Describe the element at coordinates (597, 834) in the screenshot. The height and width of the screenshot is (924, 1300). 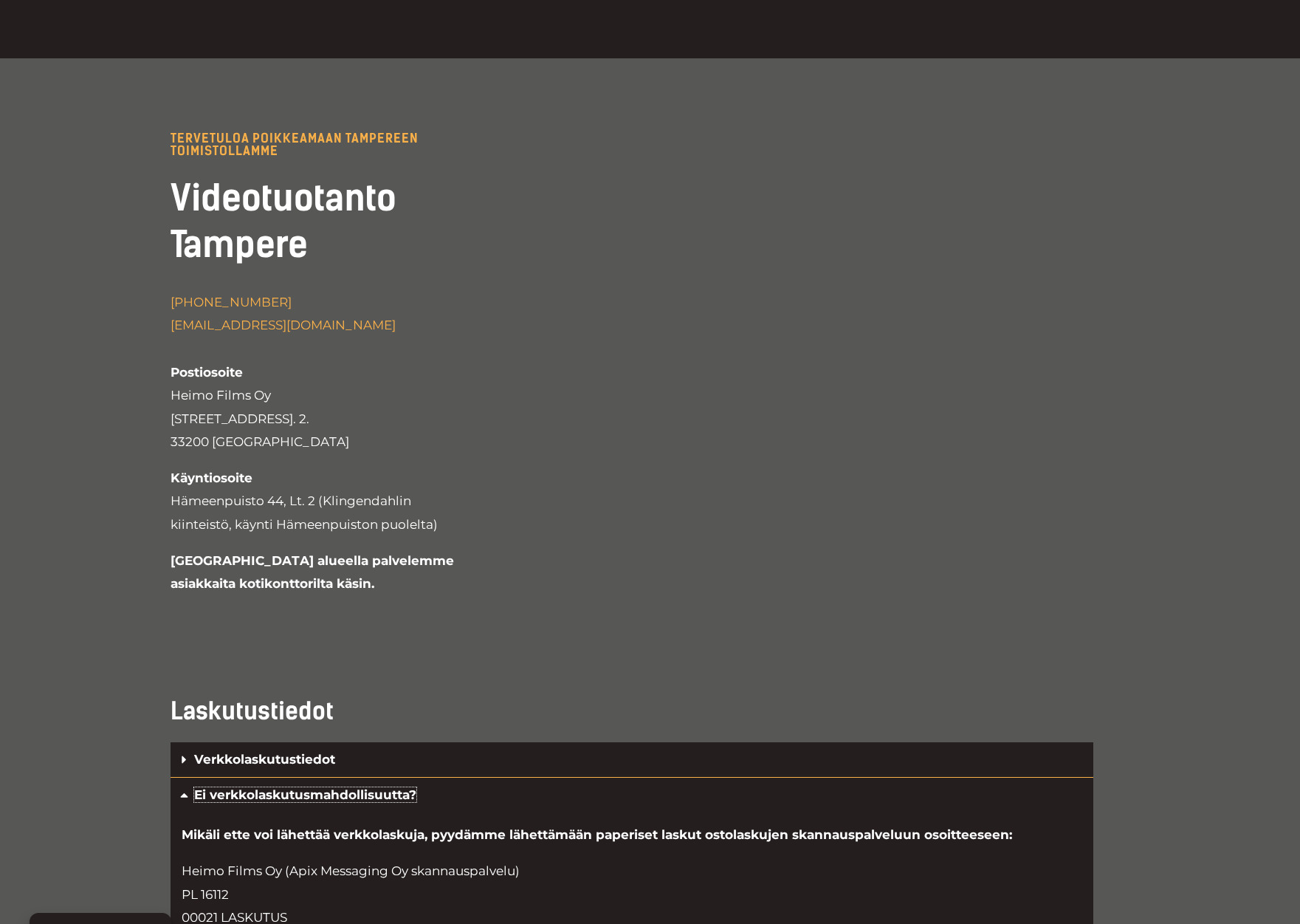
I see `strong: Mikäli ette voi lähettää verkkolaskuja, pyydämme lähettämään paperiset laskut ostolaskujen skanna...` at that location.